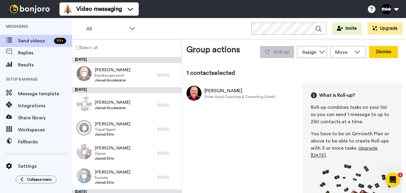 Image resolution: width=406 pixels, height=193 pixels. I want to click on span: What is Roll-up?, so click(338, 95).